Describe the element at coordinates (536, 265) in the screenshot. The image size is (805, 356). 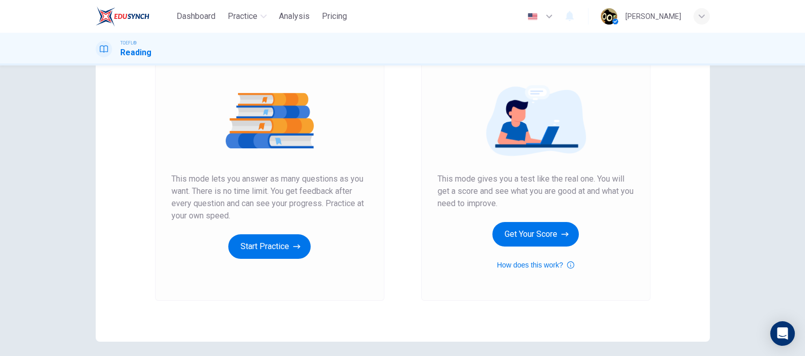
I see `button: How does this work?` at that location.